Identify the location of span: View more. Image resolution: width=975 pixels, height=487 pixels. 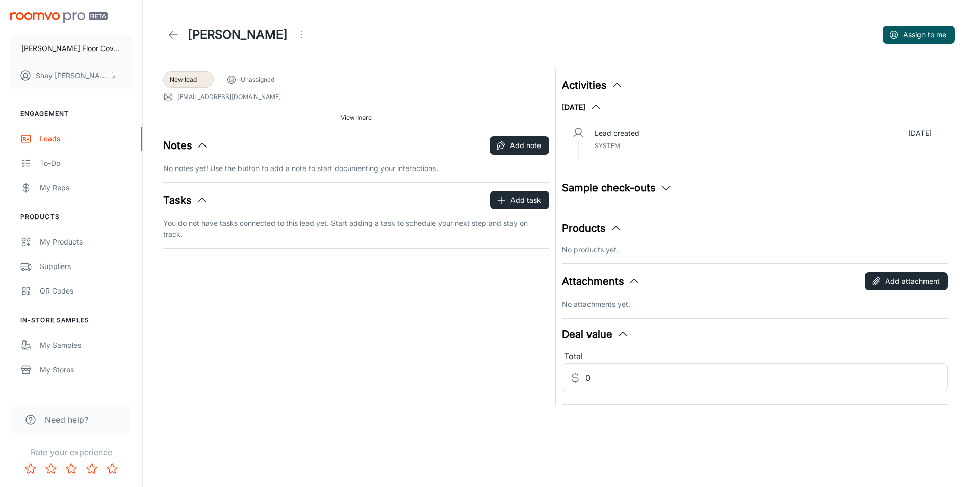
(356, 118).